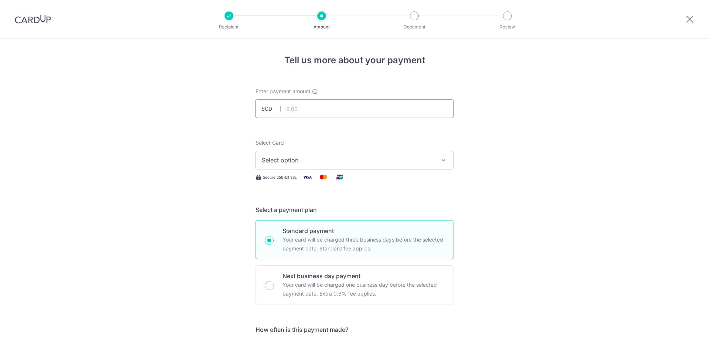 Image resolution: width=709 pixels, height=337 pixels. I want to click on img: CardUp, so click(33, 19).